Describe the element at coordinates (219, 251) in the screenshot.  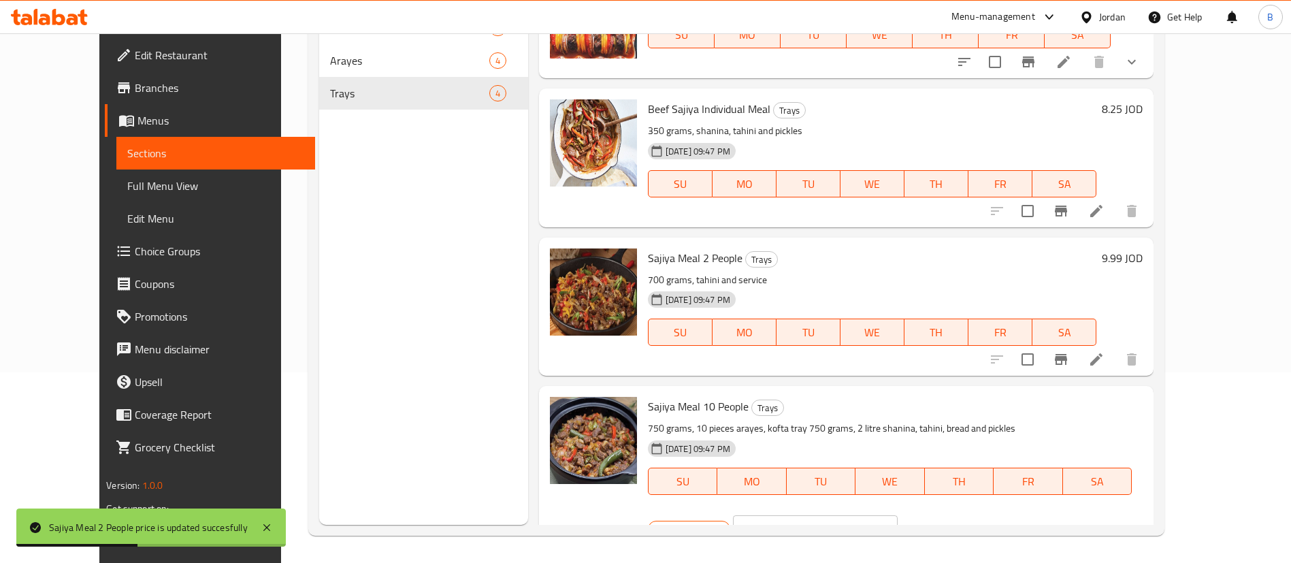
I see `span: Choice Groups` at that location.